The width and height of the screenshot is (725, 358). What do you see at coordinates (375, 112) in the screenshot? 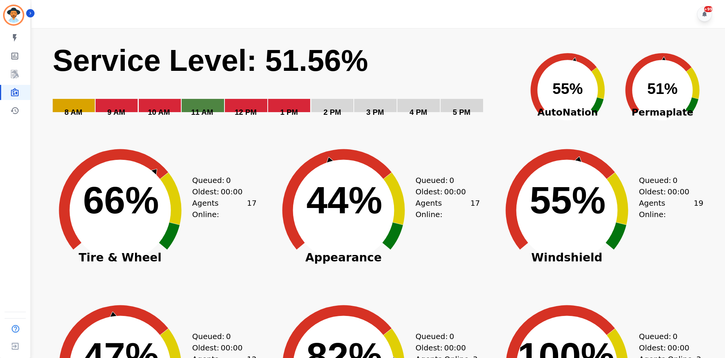
I see `text: 3 PM` at bounding box center [375, 112].